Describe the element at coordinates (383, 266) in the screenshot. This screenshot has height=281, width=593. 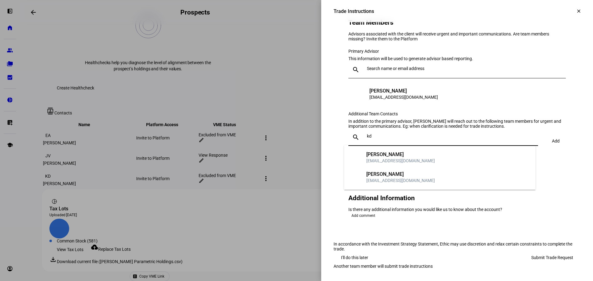
I see `a: Another team member will submit trade instructions` at that location.